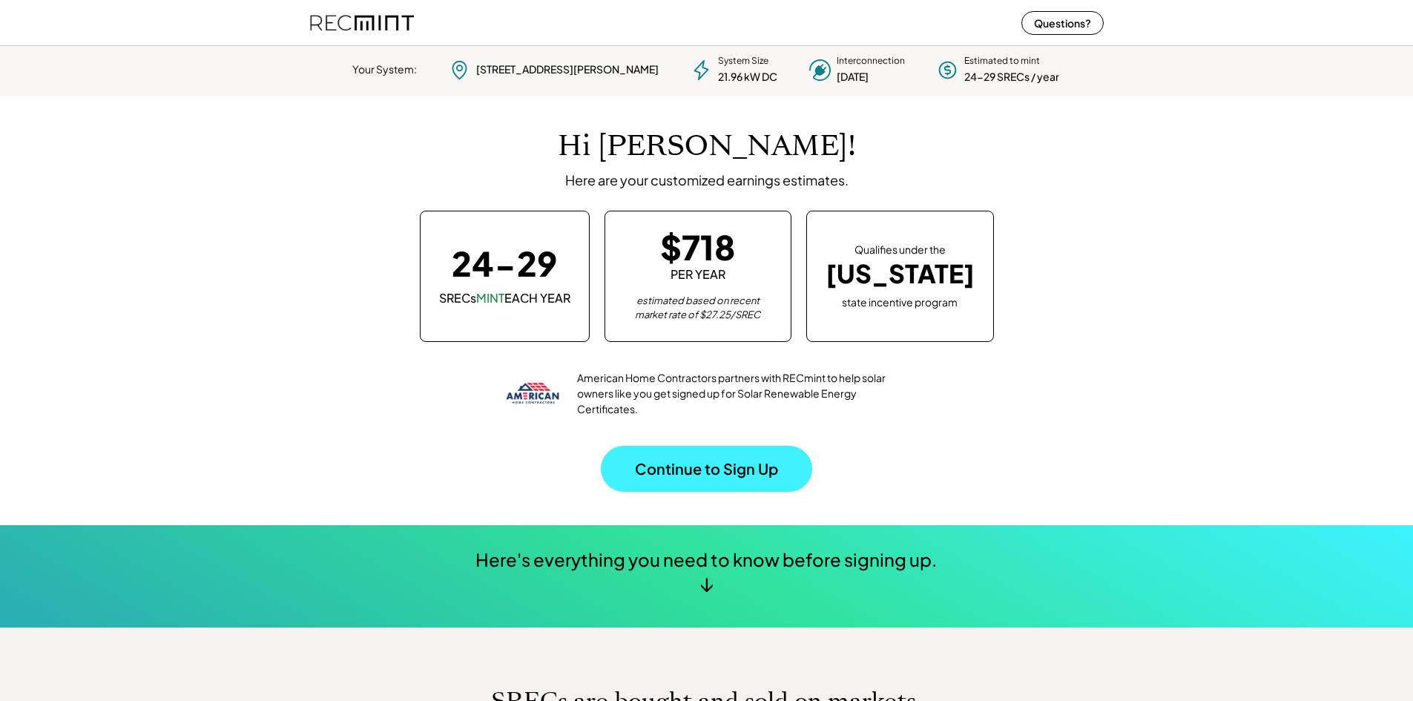  Describe the element at coordinates (743, 61) in the screenshot. I see `div: System Size` at that location.